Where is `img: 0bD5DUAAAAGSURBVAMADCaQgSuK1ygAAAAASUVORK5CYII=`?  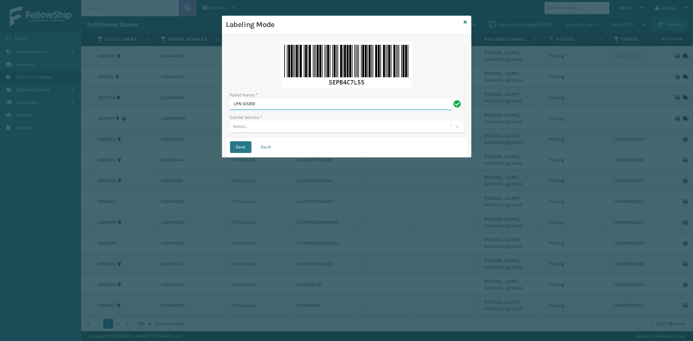 img: 0bD5DUAAAAGSURBVAMADCaQgSuK1ygAAAAASUVORK5CYII= is located at coordinates (347, 65).